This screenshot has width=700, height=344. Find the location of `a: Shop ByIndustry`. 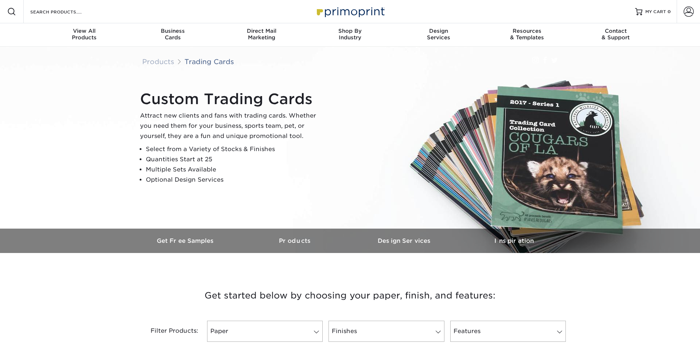

a: Shop ByIndustry is located at coordinates (350, 35).